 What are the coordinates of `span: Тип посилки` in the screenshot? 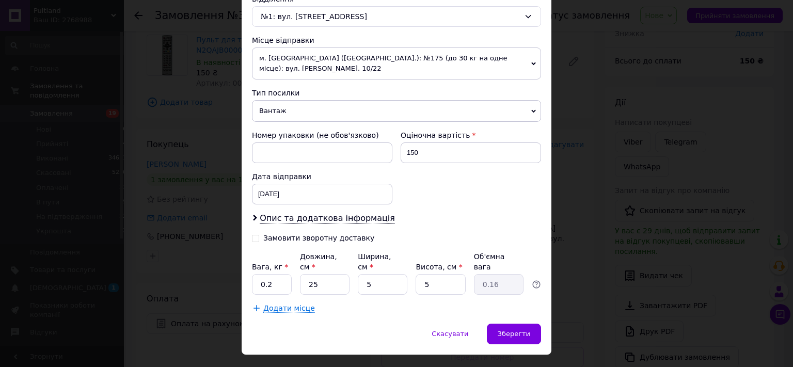 It's located at (276, 93).